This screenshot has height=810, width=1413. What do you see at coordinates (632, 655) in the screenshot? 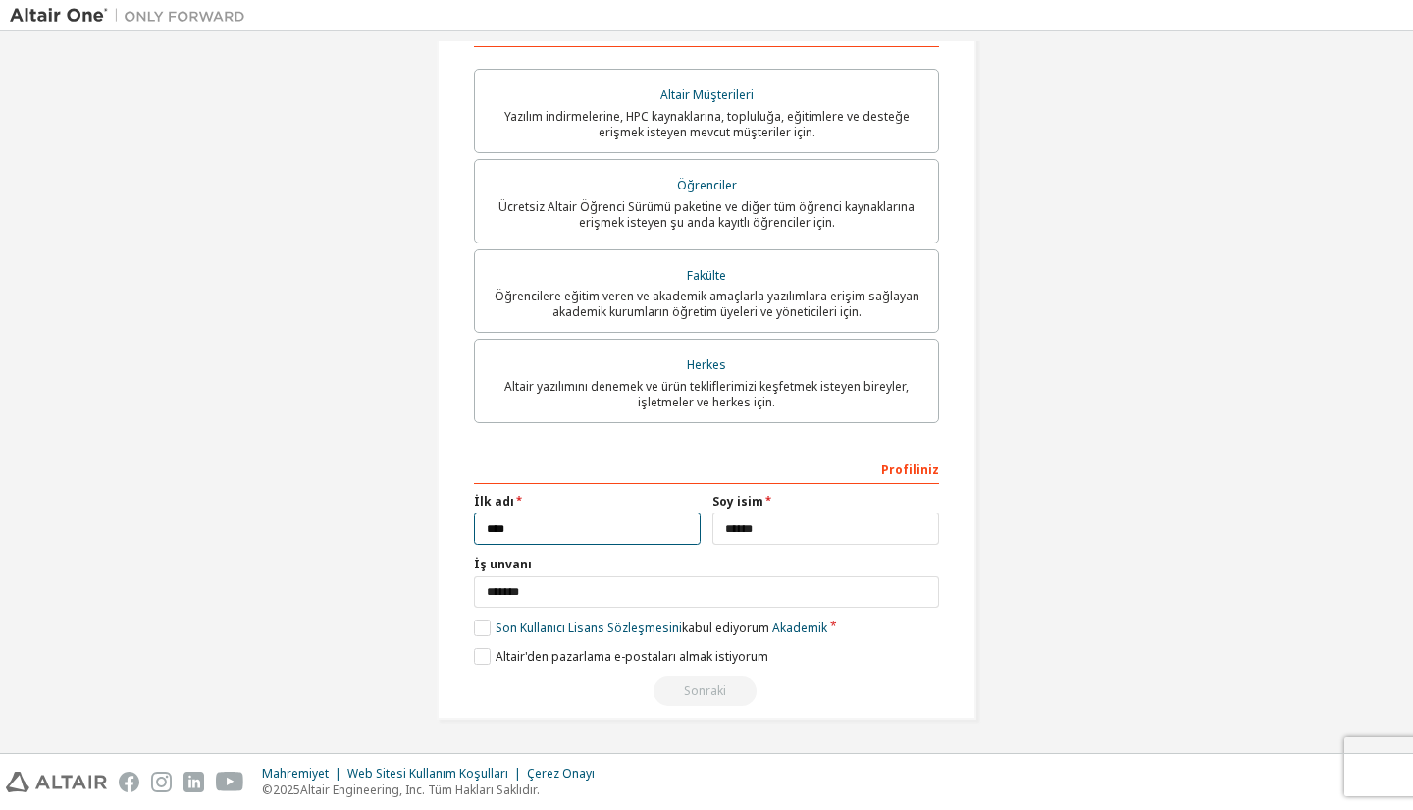
I see `font: Altair'den pazarlama e-postaları almak istiyorum` at bounding box center [632, 655].